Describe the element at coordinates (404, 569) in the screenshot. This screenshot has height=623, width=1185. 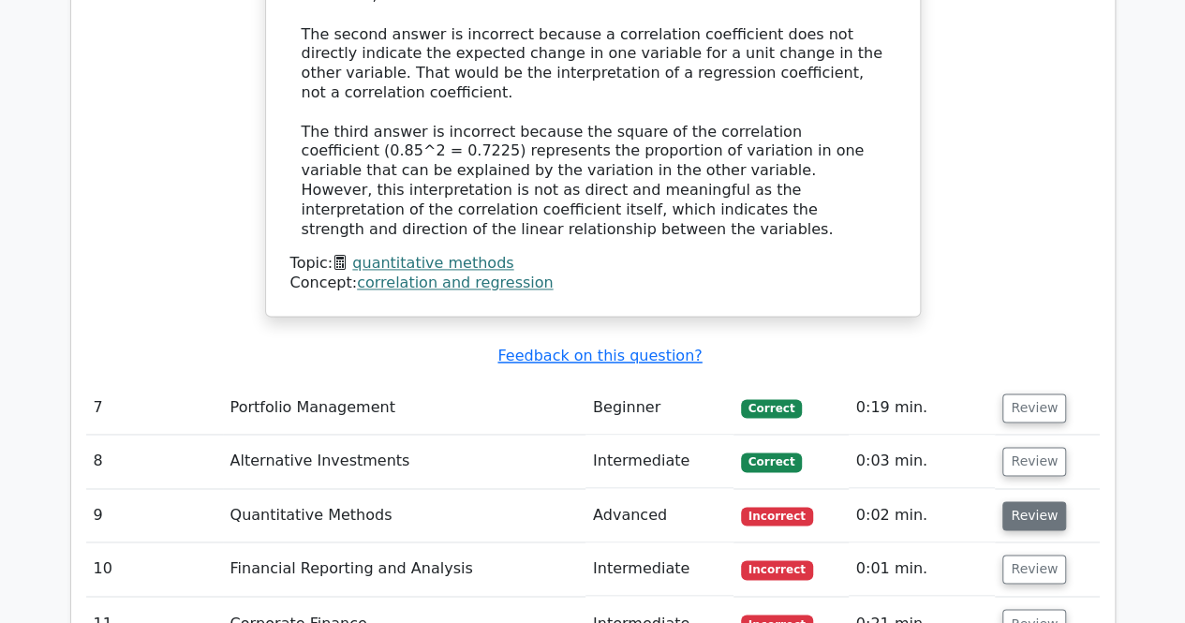
I see `td: Financial Reporting and Analysis` at that location.